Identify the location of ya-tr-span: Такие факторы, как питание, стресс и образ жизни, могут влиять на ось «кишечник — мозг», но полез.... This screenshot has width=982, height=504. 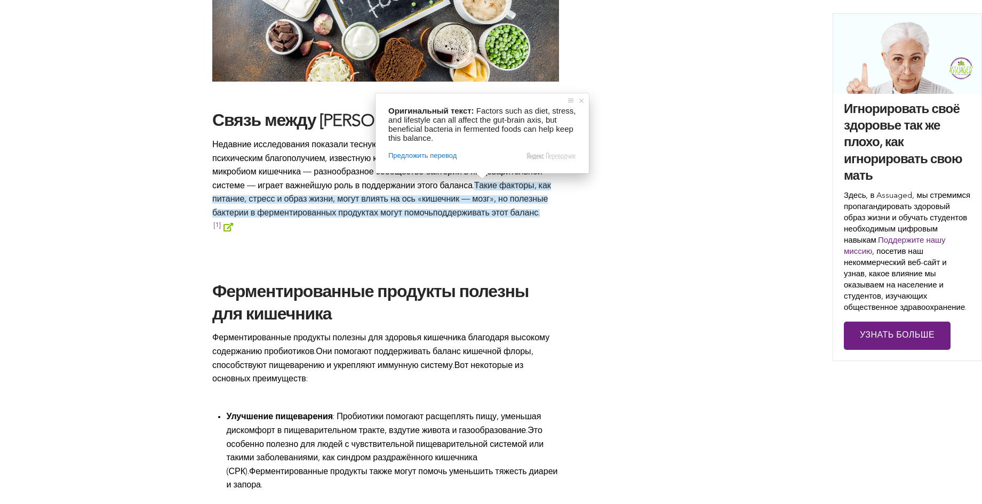
(381, 199).